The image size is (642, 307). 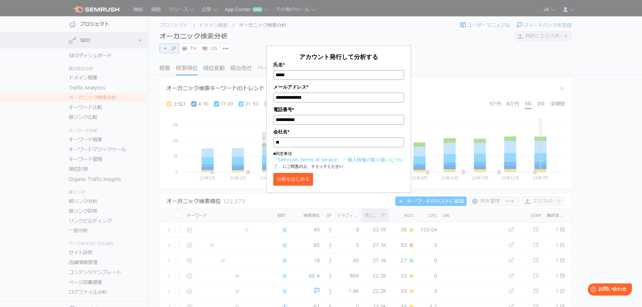 What do you see at coordinates (339, 160) in the screenshot?
I see `p: ■同意事項 にご同意の上、クリックください` at bounding box center [339, 160].